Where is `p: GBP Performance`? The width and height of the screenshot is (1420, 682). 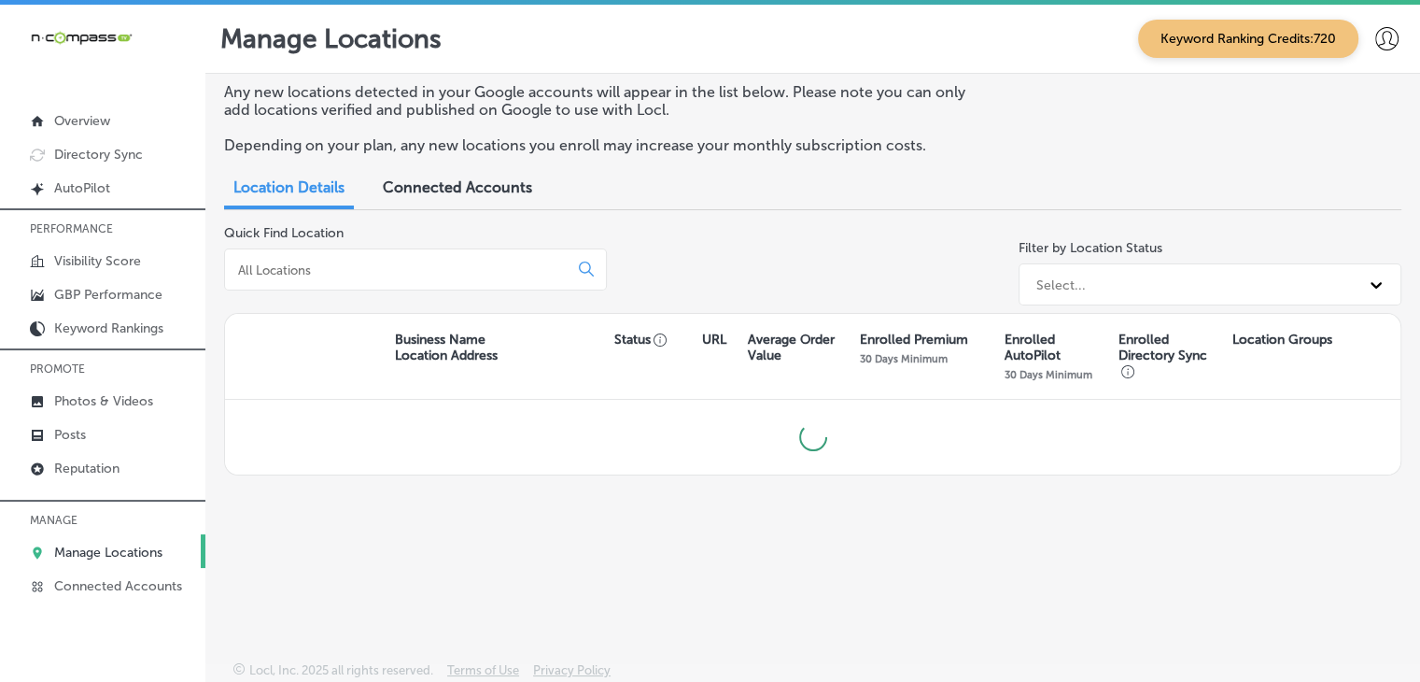
p: GBP Performance is located at coordinates (108, 294).